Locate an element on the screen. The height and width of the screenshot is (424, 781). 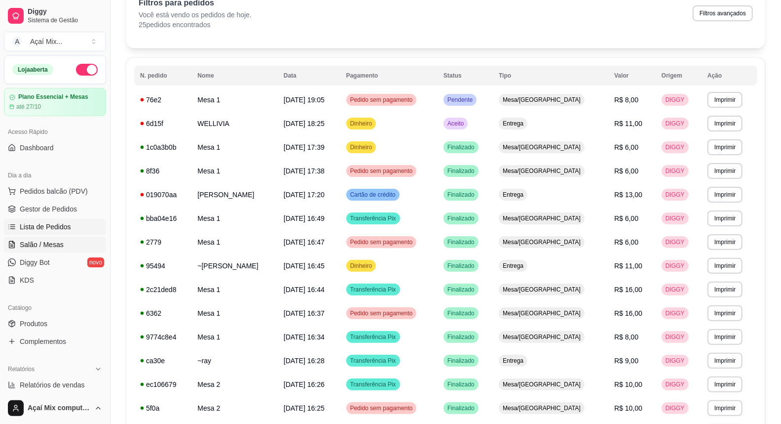
td: Mesa 2 is located at coordinates (234, 408).